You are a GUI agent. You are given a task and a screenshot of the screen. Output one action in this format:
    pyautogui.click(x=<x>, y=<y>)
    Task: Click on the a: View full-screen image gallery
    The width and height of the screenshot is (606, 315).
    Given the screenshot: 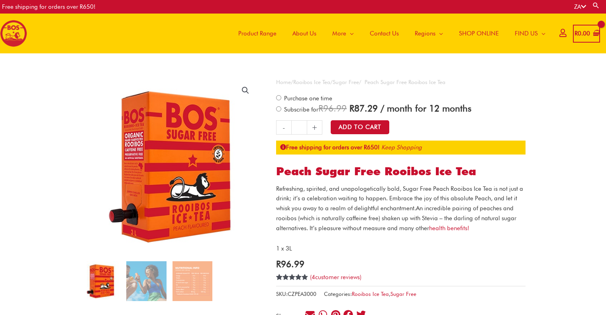 What is the action you would take?
    pyautogui.click(x=246, y=90)
    